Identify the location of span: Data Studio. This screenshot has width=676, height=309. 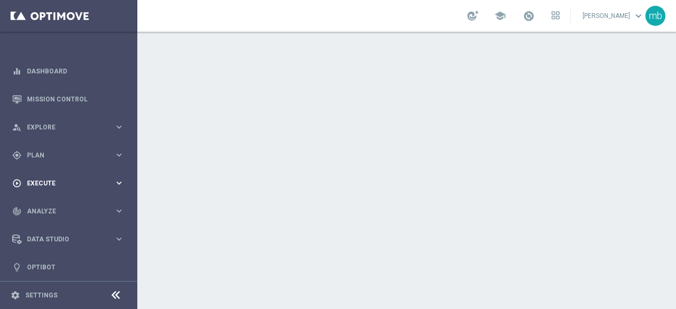
(70, 239).